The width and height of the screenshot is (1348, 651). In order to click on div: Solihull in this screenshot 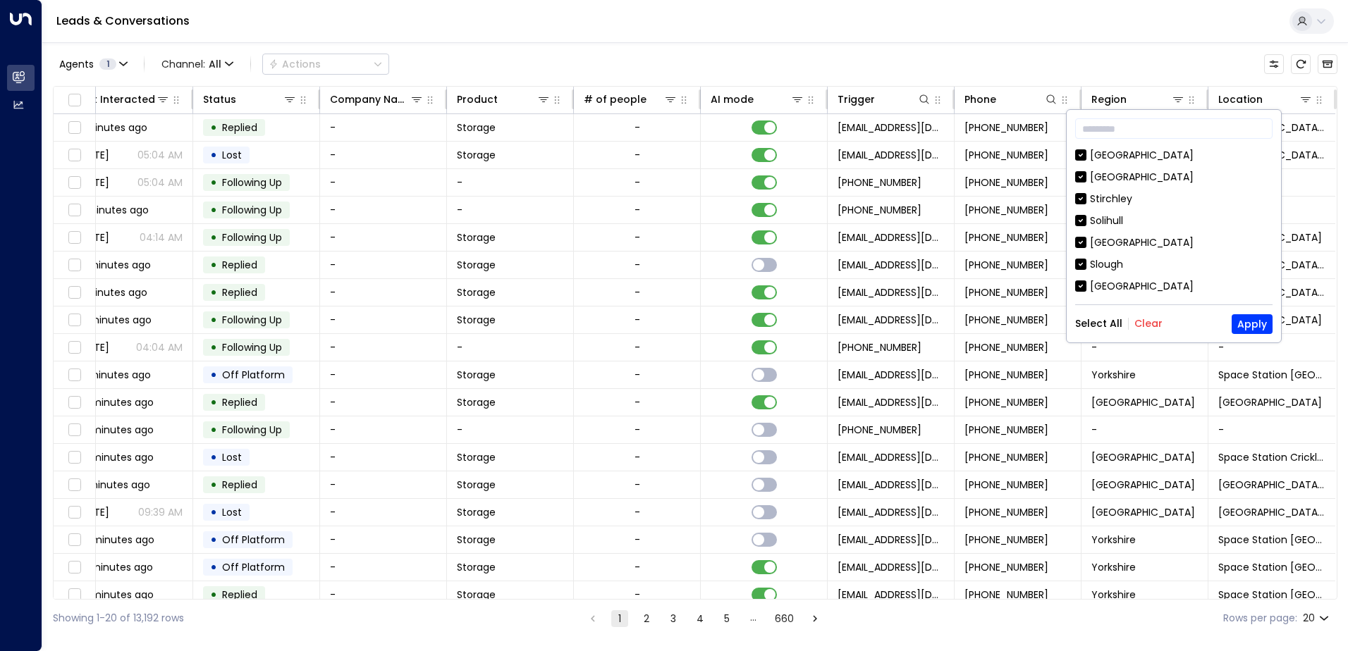, I will do `click(1106, 221)`.